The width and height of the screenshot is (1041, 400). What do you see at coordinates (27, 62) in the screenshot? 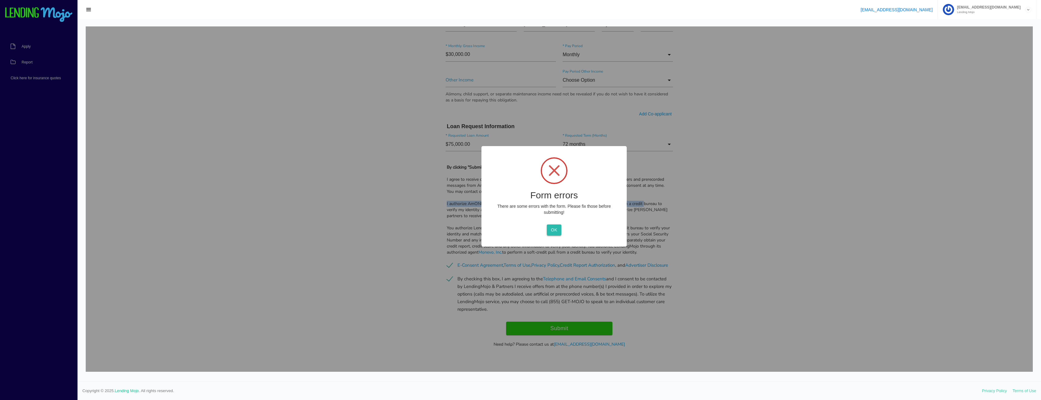
I see `span: Report` at bounding box center [27, 62].